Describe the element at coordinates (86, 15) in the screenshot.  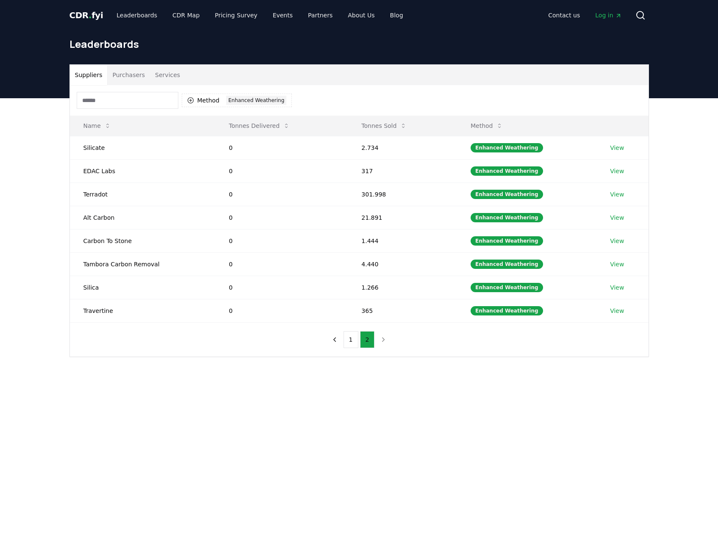
I see `span: CDR fyi` at that location.